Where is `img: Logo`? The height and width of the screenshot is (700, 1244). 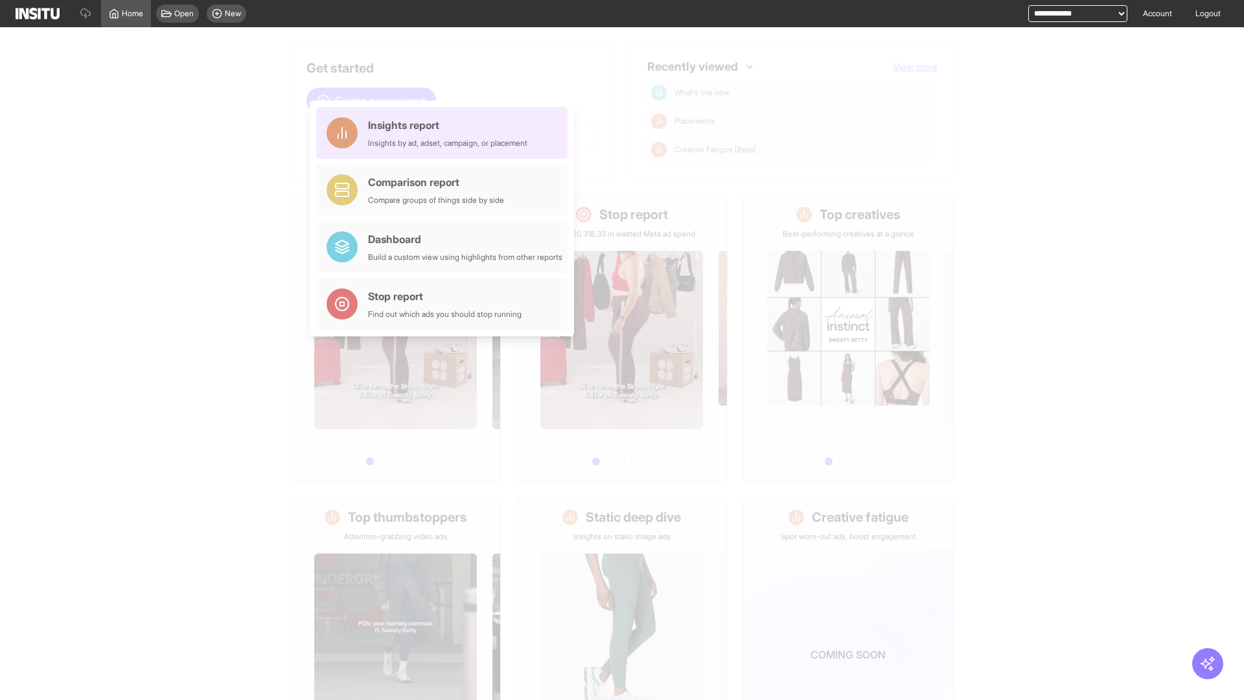
img: Logo is located at coordinates (38, 14).